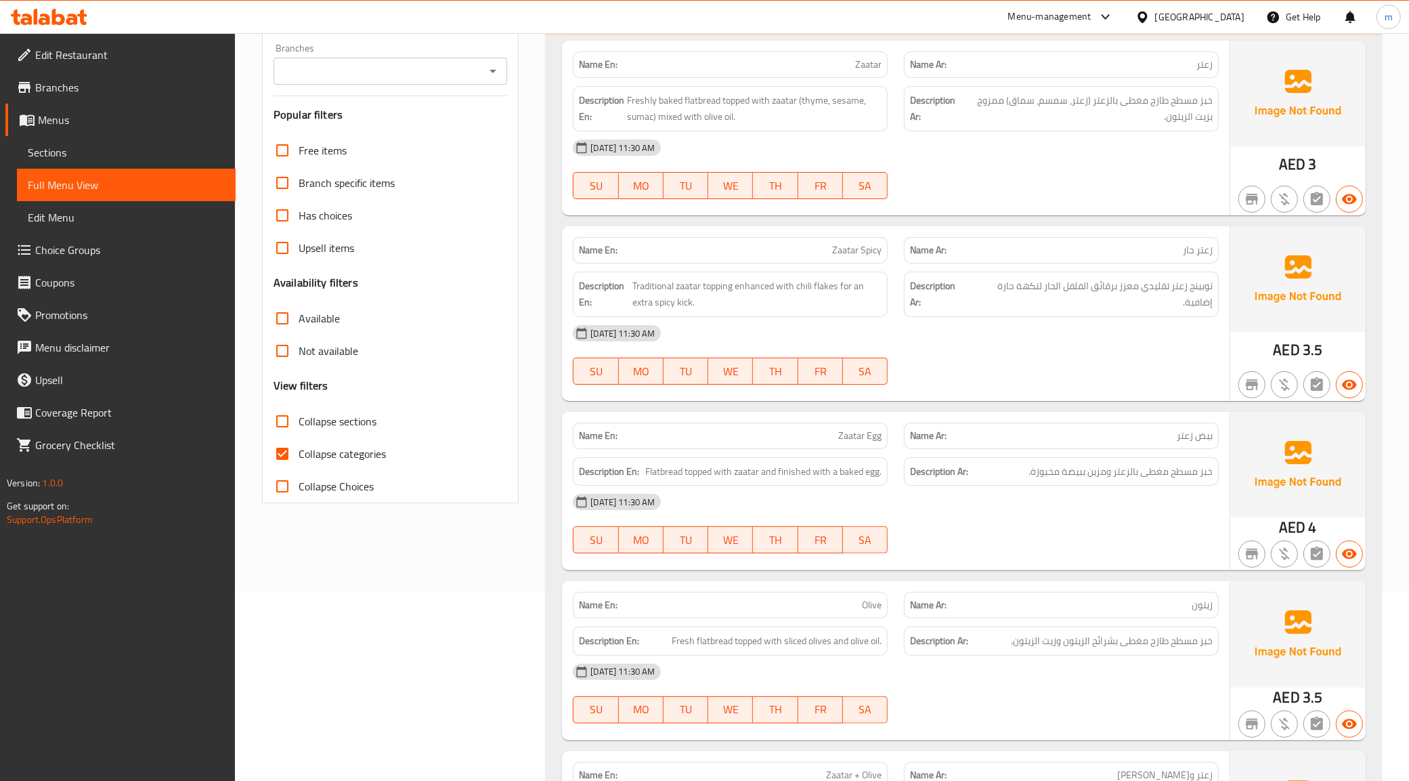 This screenshot has width=1409, height=781. I want to click on a: Support.OpsPlatform, so click(49, 519).